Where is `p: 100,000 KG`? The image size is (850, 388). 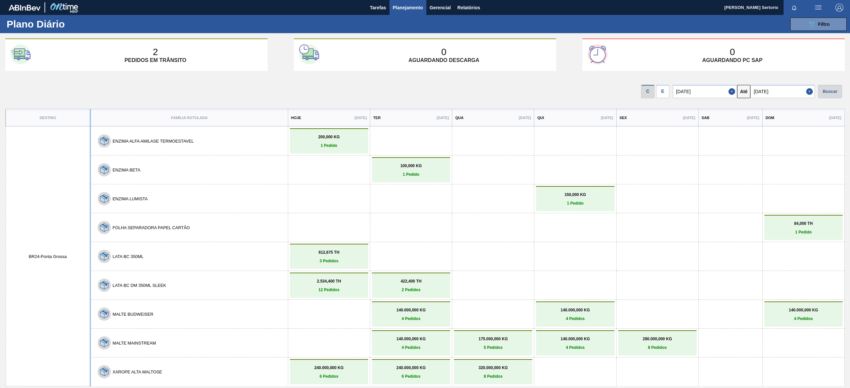 p: 100,000 KG is located at coordinates (411, 166).